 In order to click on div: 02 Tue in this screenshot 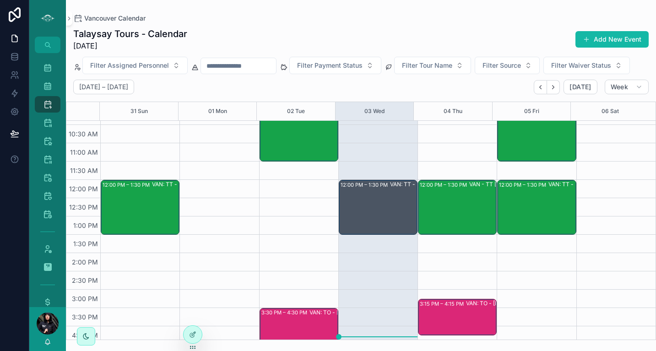, I will do `click(296, 111)`.